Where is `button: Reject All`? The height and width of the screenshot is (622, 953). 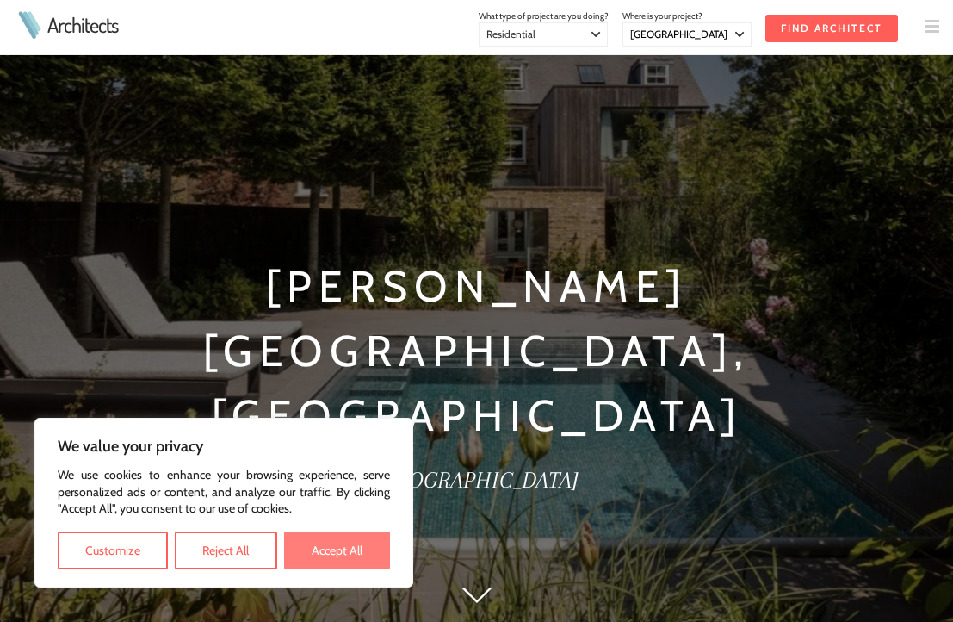
button: Reject All is located at coordinates (226, 550).